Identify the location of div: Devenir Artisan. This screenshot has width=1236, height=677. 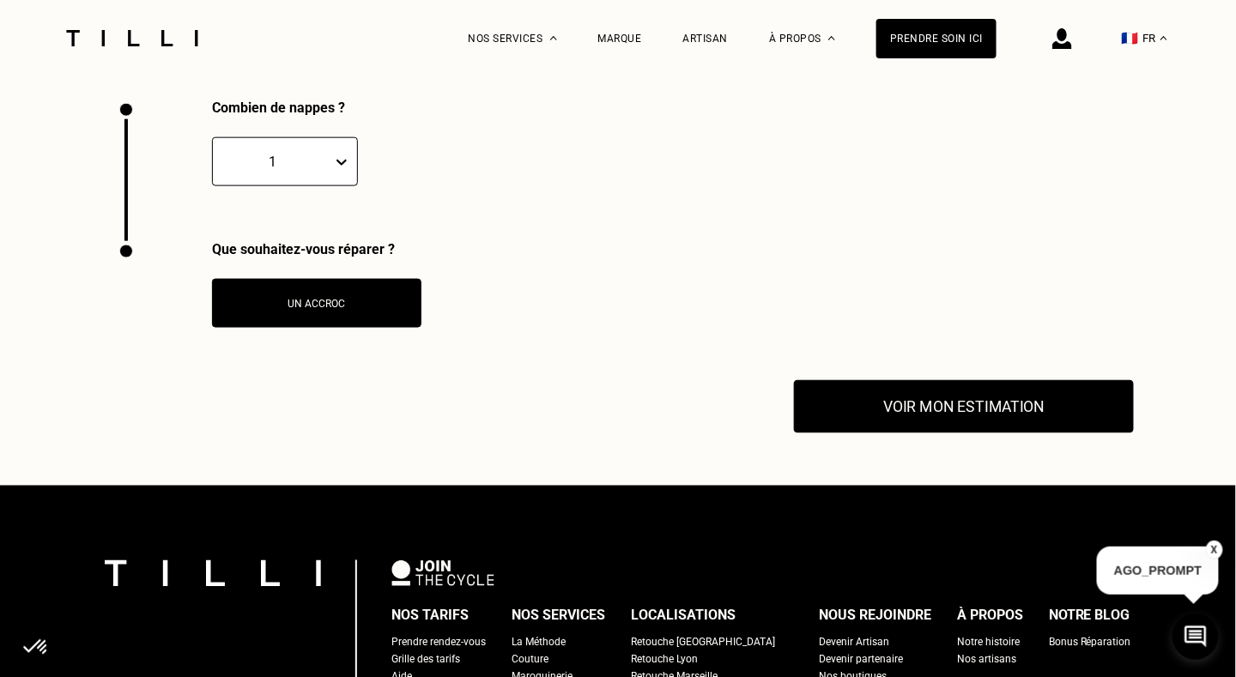
(854, 643).